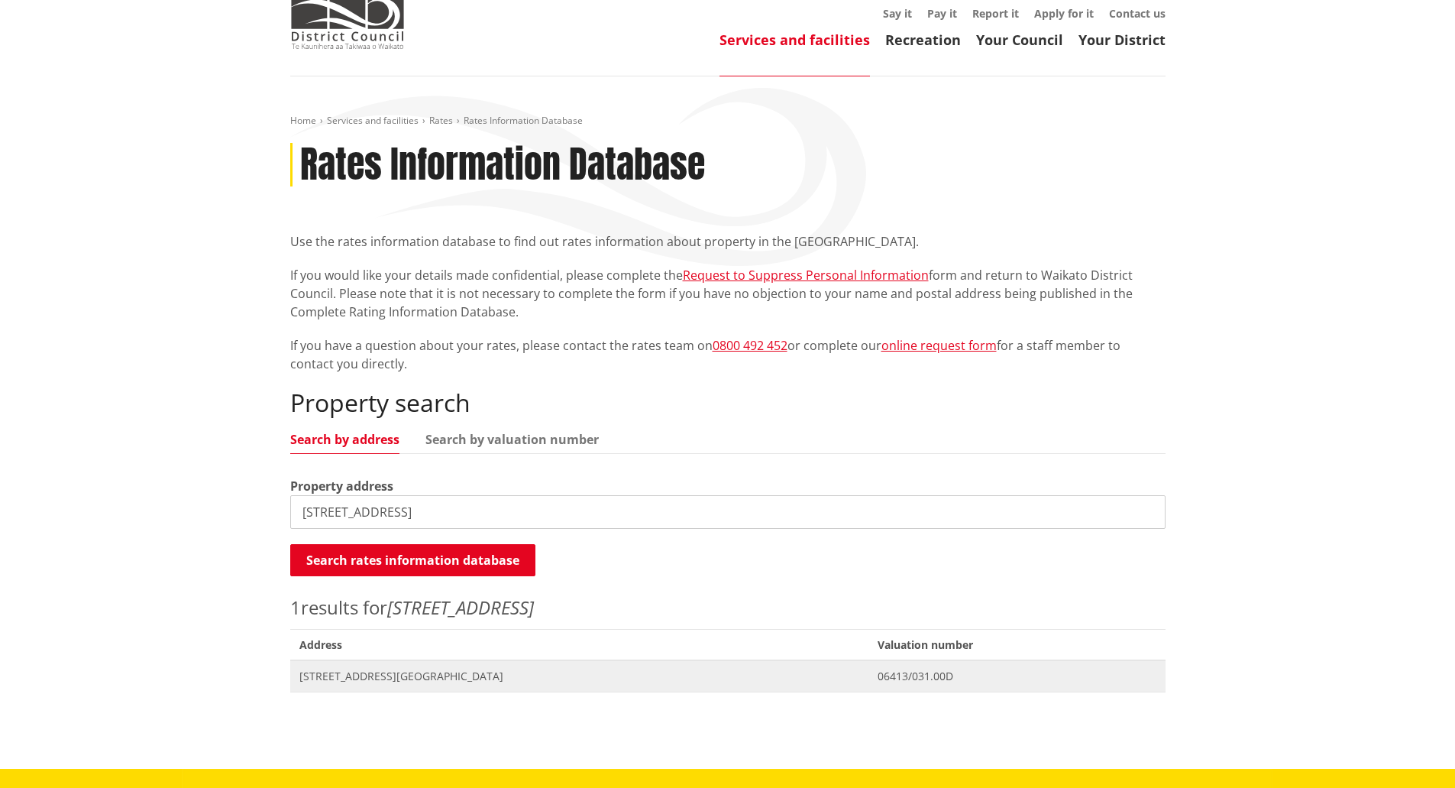 The image size is (1455, 788). What do you see at coordinates (503, 165) in the screenshot?
I see `h1: Rates Information Database` at bounding box center [503, 165].